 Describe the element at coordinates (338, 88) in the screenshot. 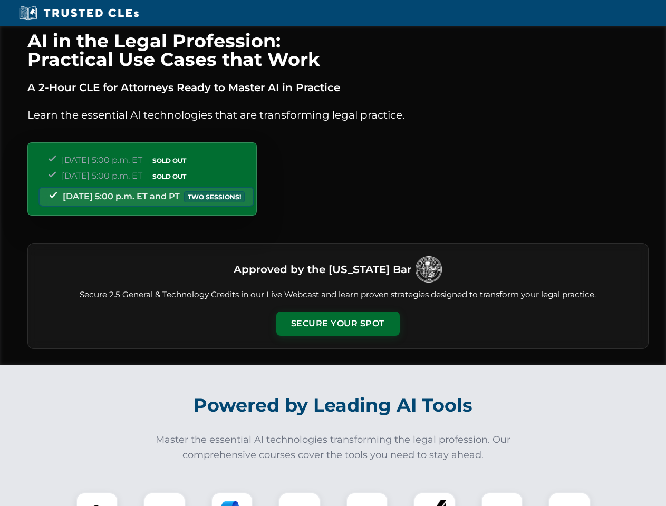

I see `p: A 2-Hour CLE for Attorneys Ready to Master AI in Practice` at that location.